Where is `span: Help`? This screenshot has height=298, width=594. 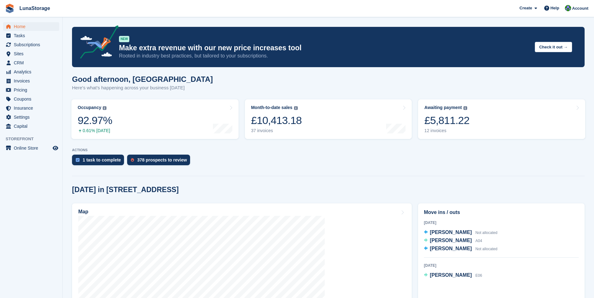 span: Help is located at coordinates (554, 8).